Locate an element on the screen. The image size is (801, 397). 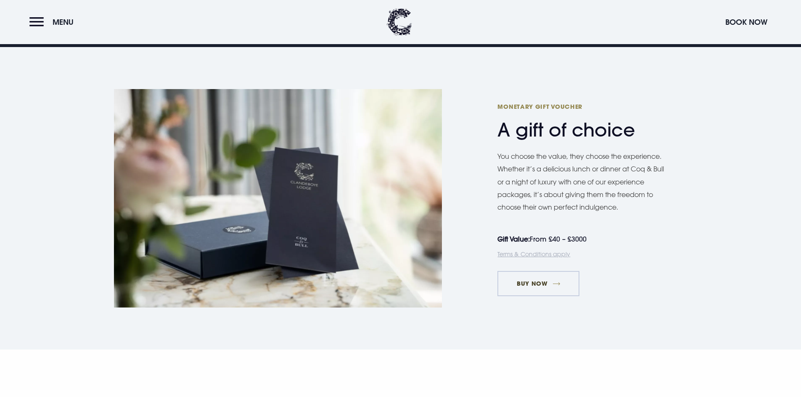
a: Terms & Conditions apply is located at coordinates (533, 254).